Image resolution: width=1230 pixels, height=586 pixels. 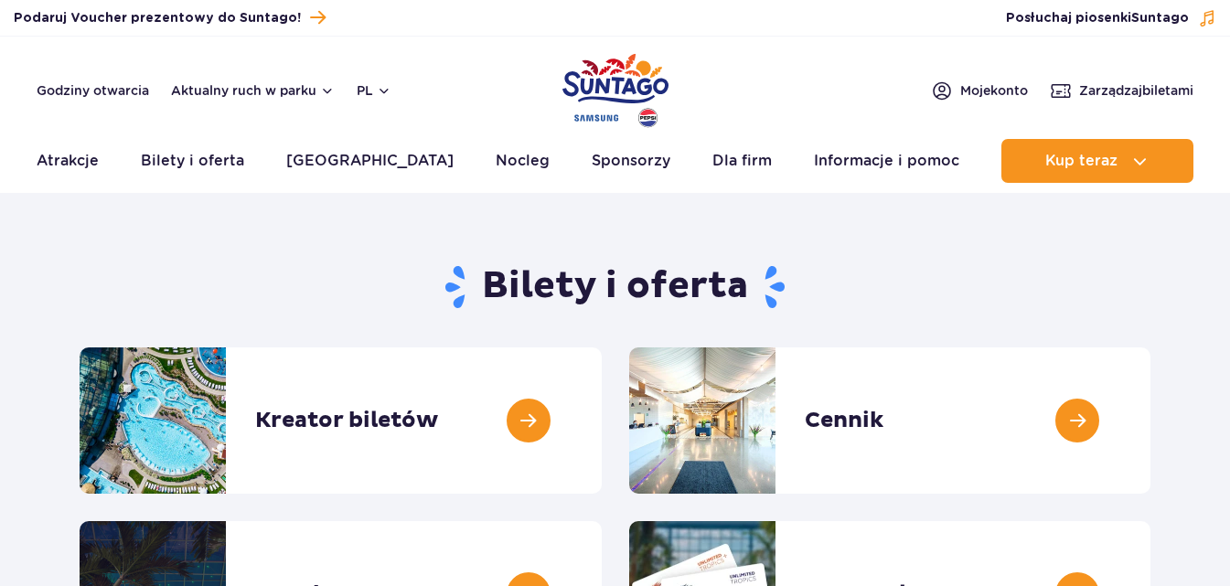 I want to click on a: Informacje i pomoc, so click(x=886, y=161).